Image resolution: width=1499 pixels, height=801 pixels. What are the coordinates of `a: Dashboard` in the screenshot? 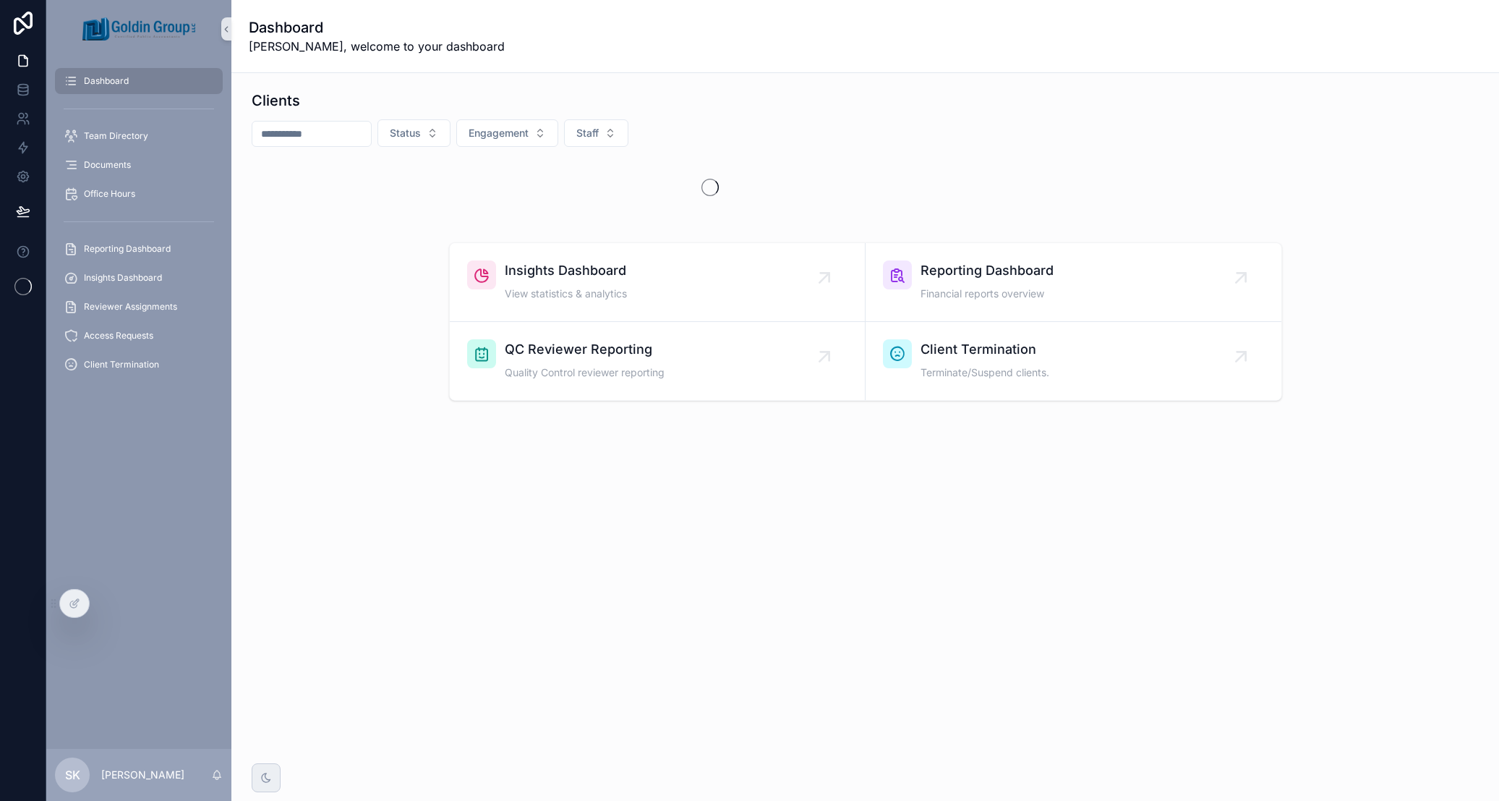 It's located at (139, 81).